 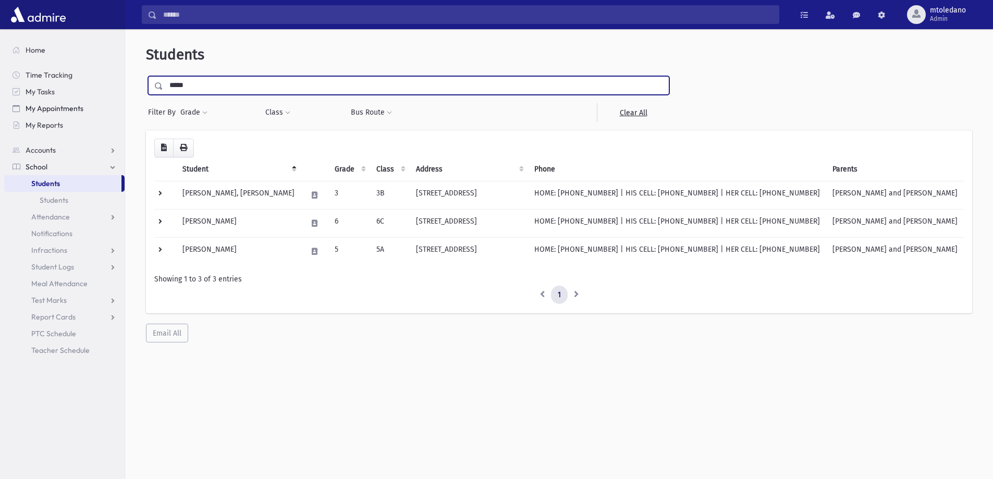 What do you see at coordinates (349, 169) in the screenshot?
I see `th: Grade: activate to sort column ascending` at bounding box center [349, 169].